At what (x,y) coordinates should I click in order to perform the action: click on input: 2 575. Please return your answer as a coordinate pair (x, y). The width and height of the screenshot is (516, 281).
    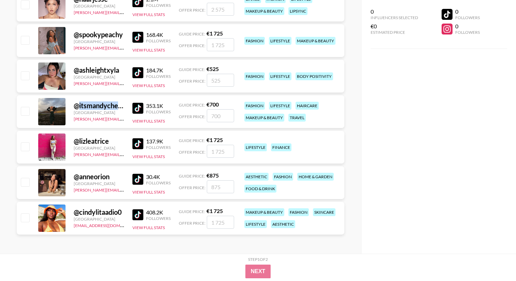
    Looking at the image, I should click on (221, 9).